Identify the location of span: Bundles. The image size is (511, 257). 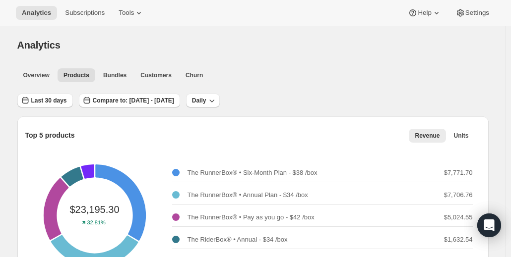
(115, 75).